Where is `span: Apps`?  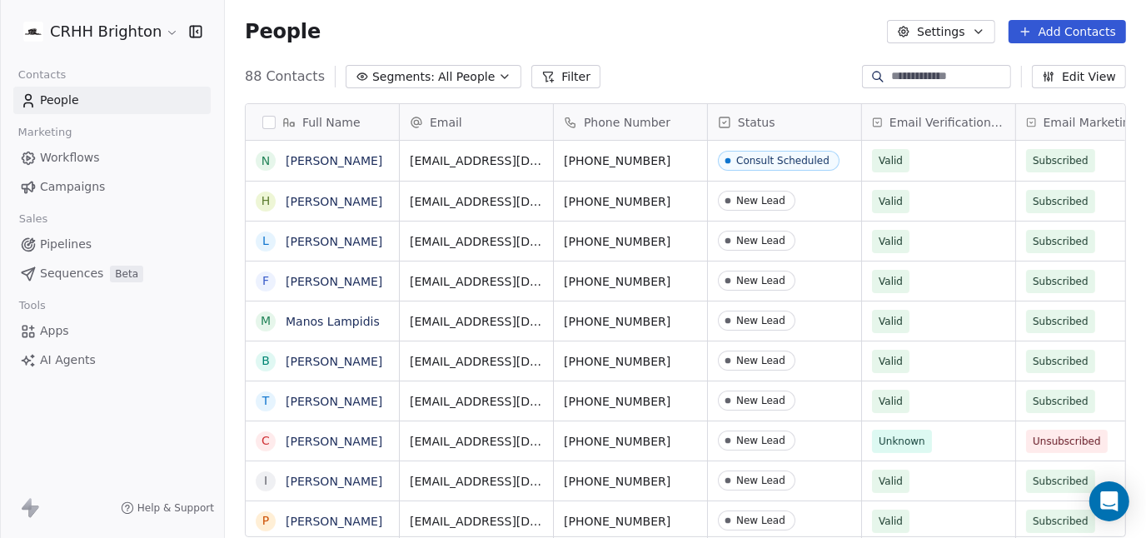 span: Apps is located at coordinates (54, 331).